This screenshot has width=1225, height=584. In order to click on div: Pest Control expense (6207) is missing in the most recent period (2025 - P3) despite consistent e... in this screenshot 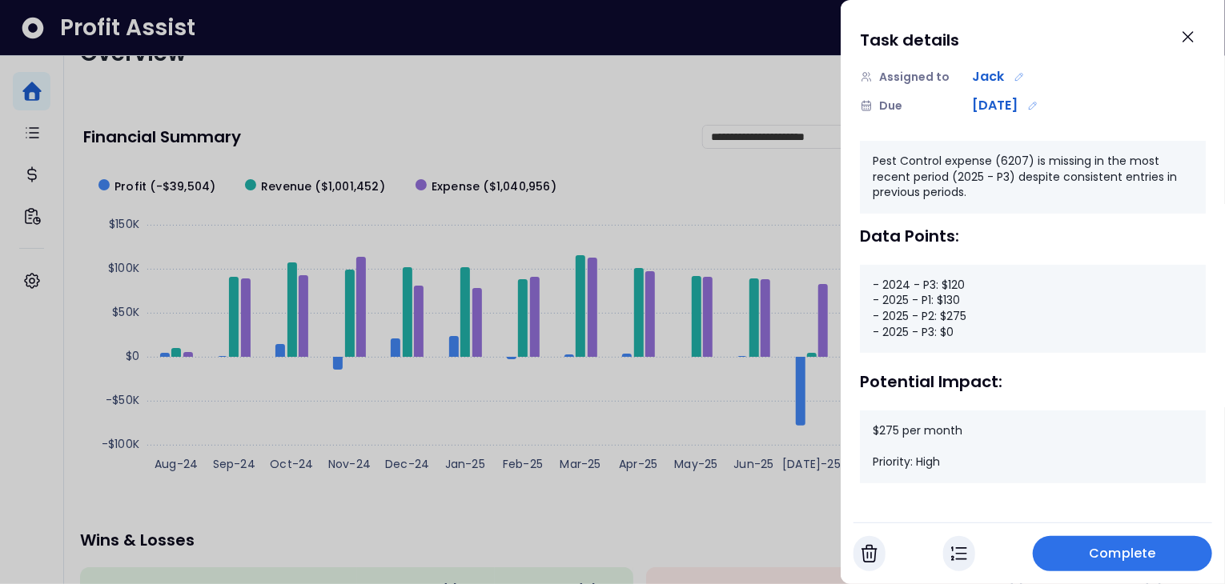, I will do `click(1033, 177)`.